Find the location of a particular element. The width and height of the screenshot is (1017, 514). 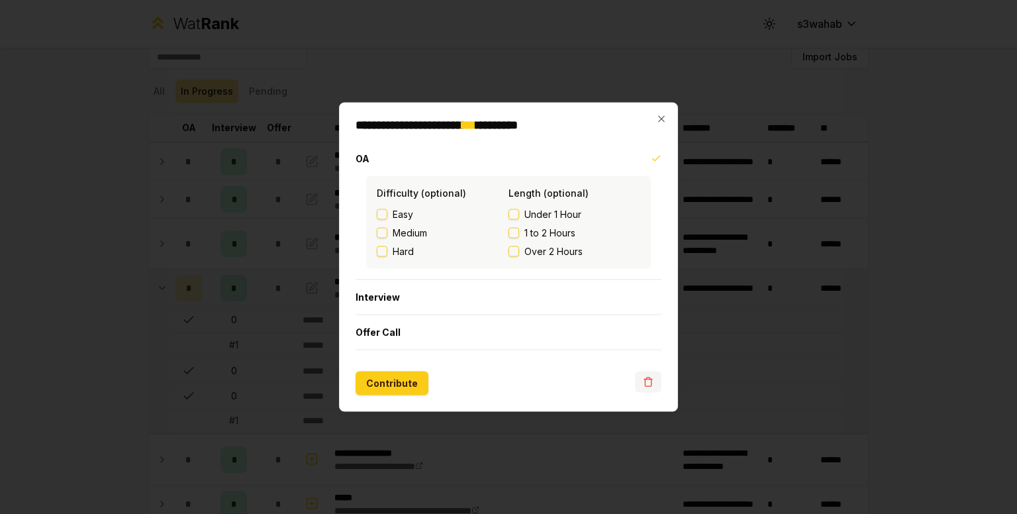

button: Under 1 Hour is located at coordinates (514, 215).